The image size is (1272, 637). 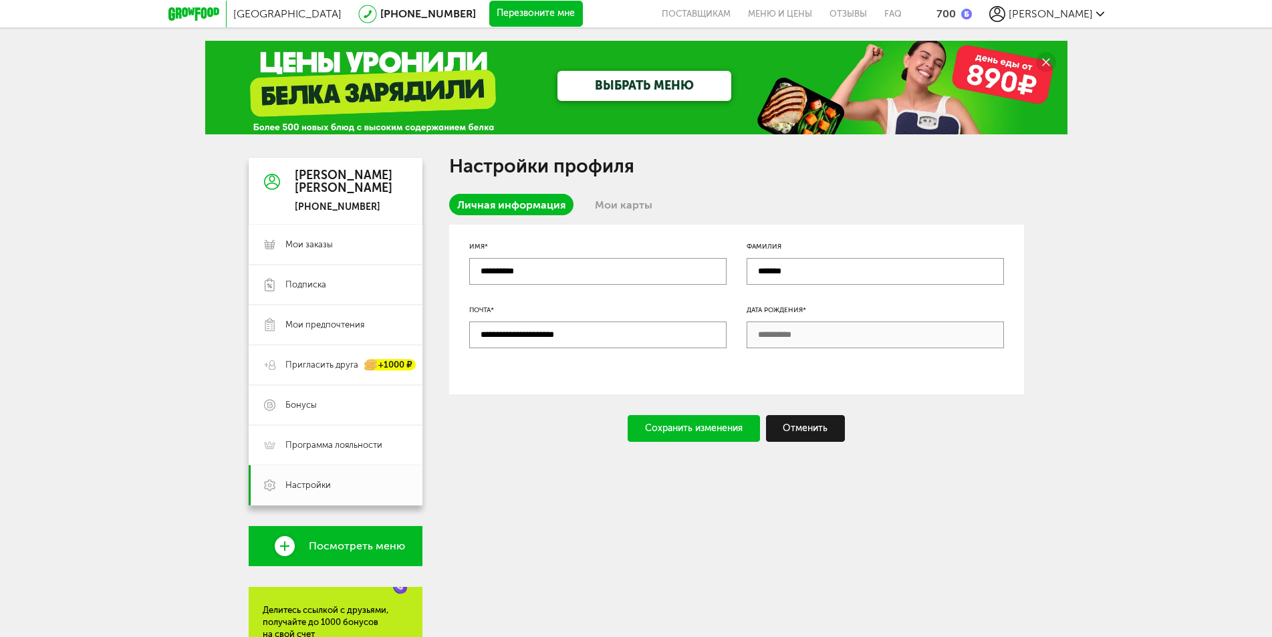 What do you see at coordinates (336, 546) in the screenshot?
I see `a: Посмотреть меню` at bounding box center [336, 546].